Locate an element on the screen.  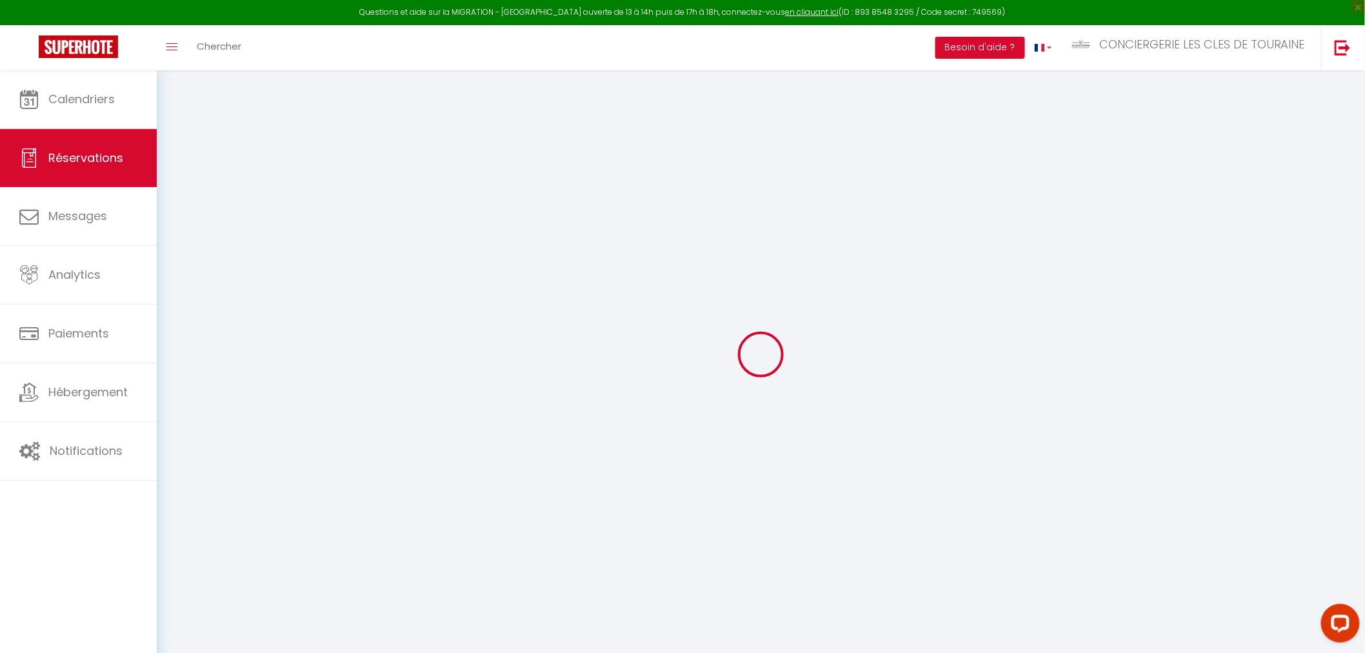
span: Messages is located at coordinates (77, 215).